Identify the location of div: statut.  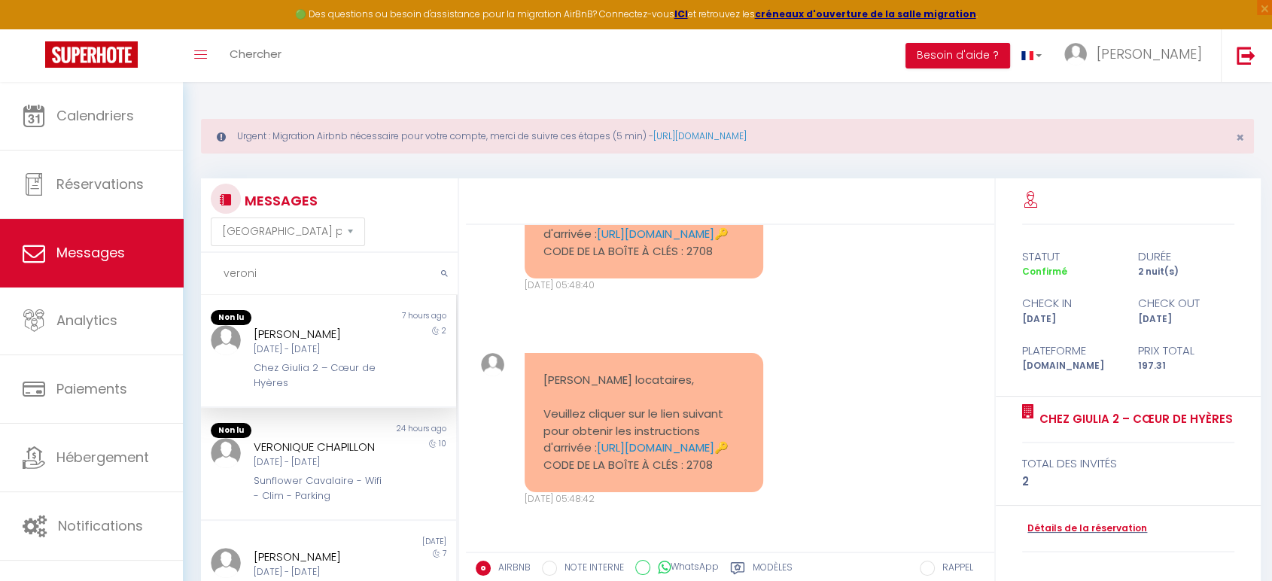
(1070, 257).